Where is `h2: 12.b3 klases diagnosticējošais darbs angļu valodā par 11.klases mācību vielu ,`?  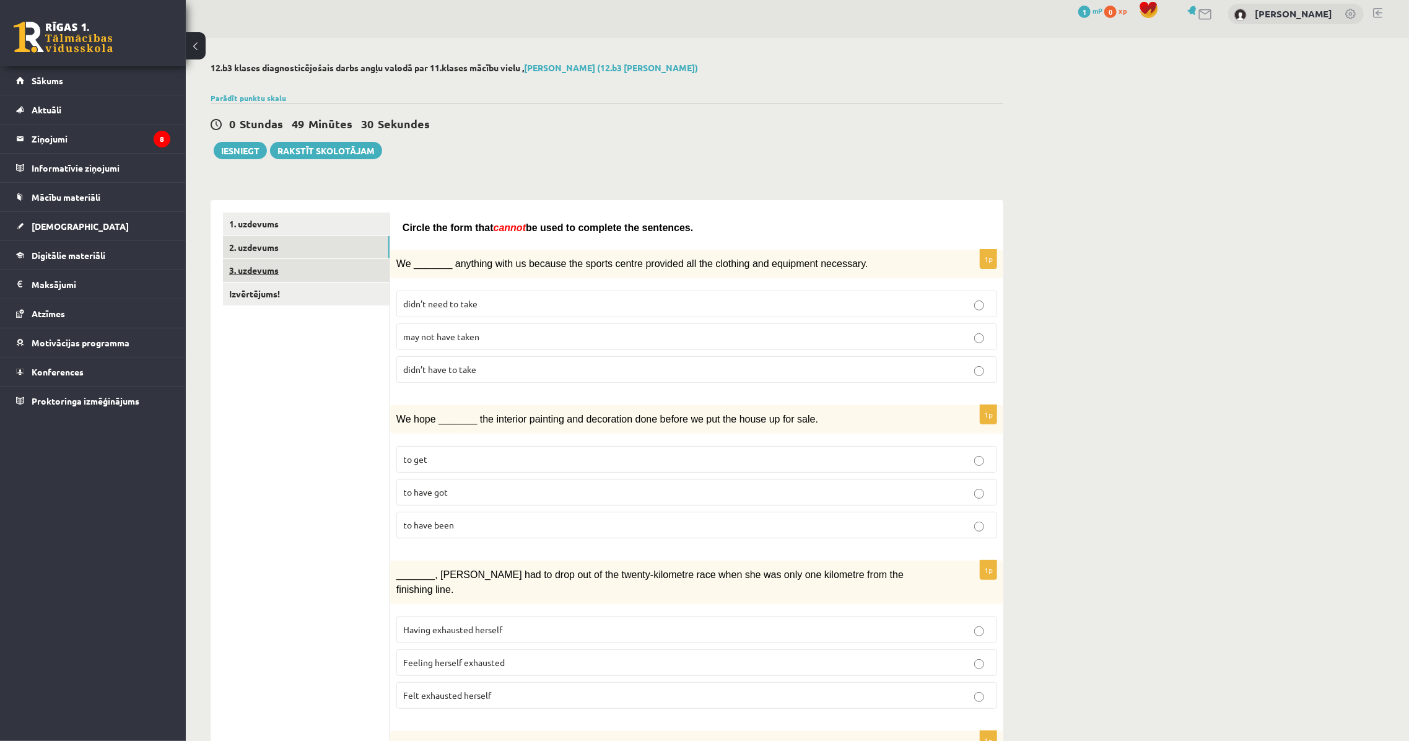
h2: 12.b3 klases diagnosticējošais darbs angļu valodā par 11.klases mācību vielu , is located at coordinates (607, 67).